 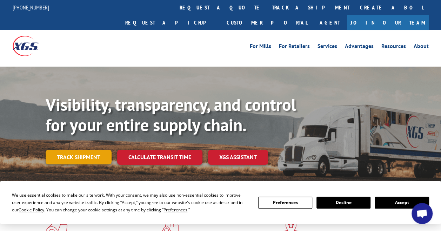 I want to click on div: We use essential cookies to make our site work. With your consent, we may also use non-essential ..., so click(x=130, y=202).